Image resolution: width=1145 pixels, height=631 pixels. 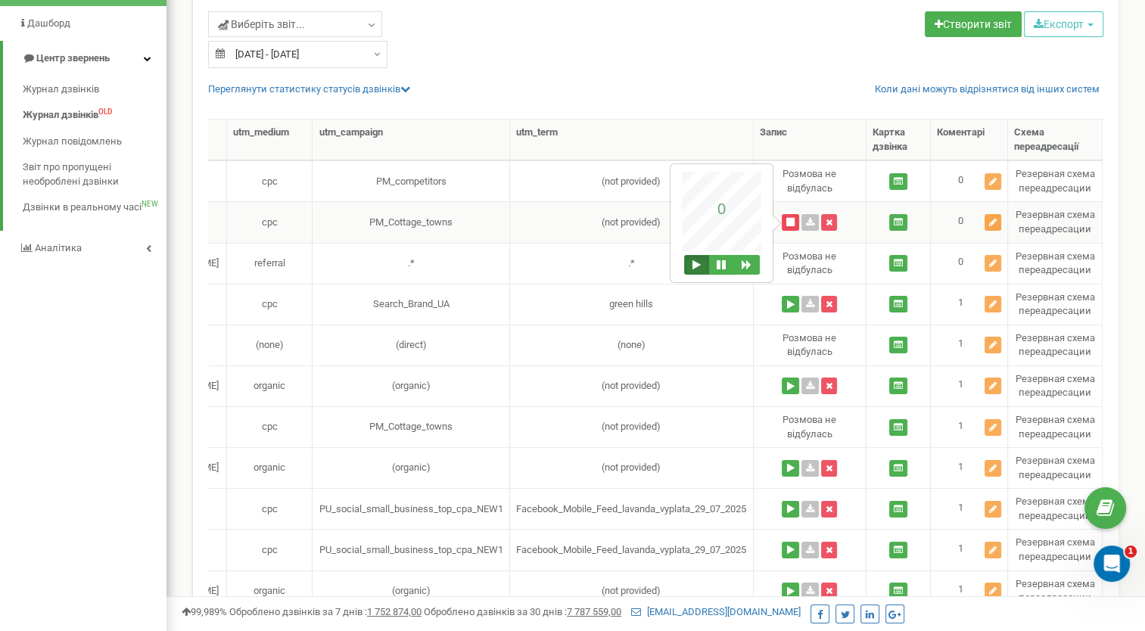 I want to click on th: Запис, so click(x=810, y=140).